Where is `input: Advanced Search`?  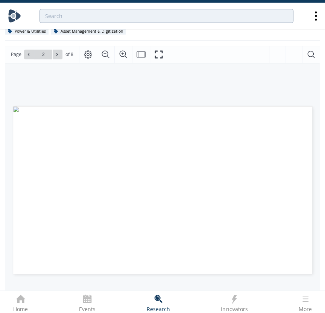 input: Advanced Search is located at coordinates (166, 16).